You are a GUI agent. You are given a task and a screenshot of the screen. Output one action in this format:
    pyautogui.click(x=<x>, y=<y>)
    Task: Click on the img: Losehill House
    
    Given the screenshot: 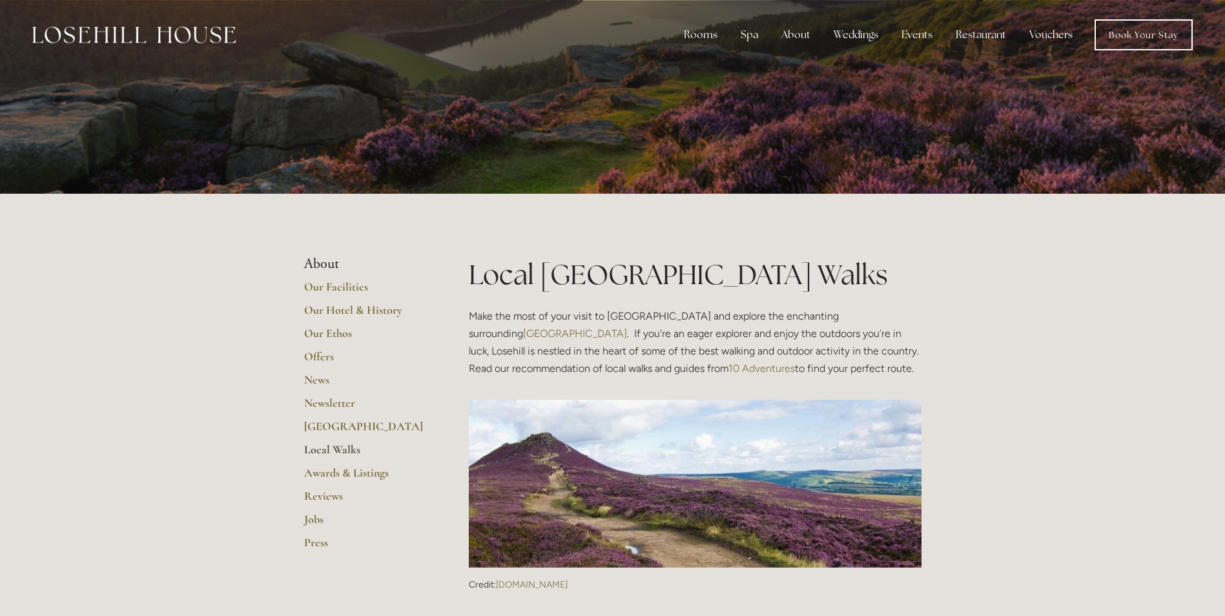 What is the action you would take?
    pyautogui.click(x=134, y=35)
    